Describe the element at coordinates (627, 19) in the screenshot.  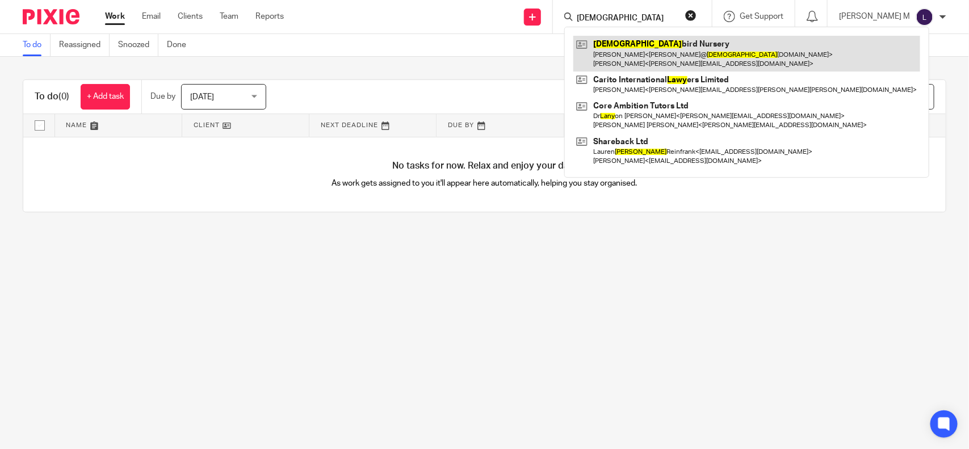
I see `input: Search` at that location.